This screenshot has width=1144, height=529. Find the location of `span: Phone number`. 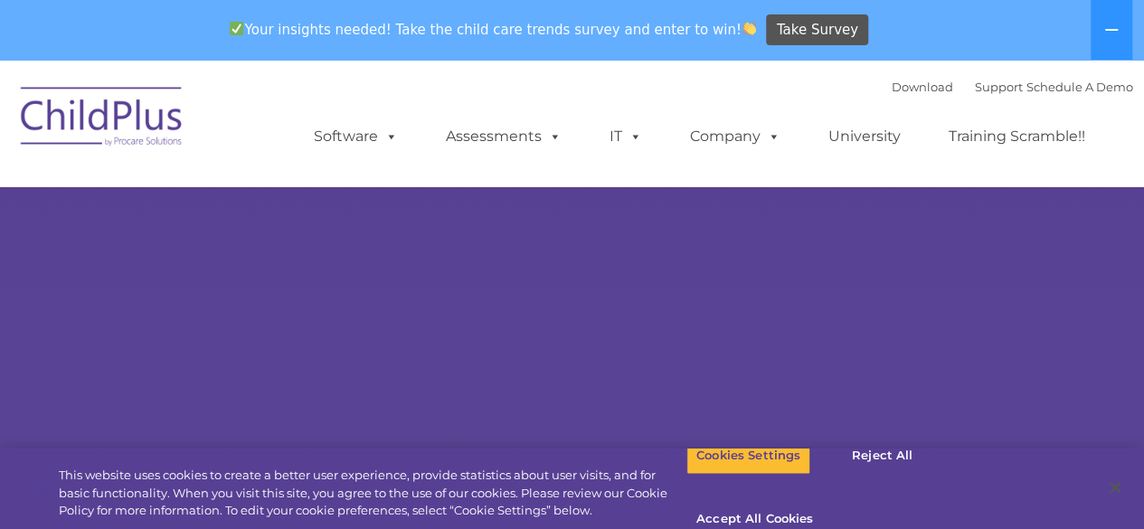

span: Phone number is located at coordinates (289, 200).